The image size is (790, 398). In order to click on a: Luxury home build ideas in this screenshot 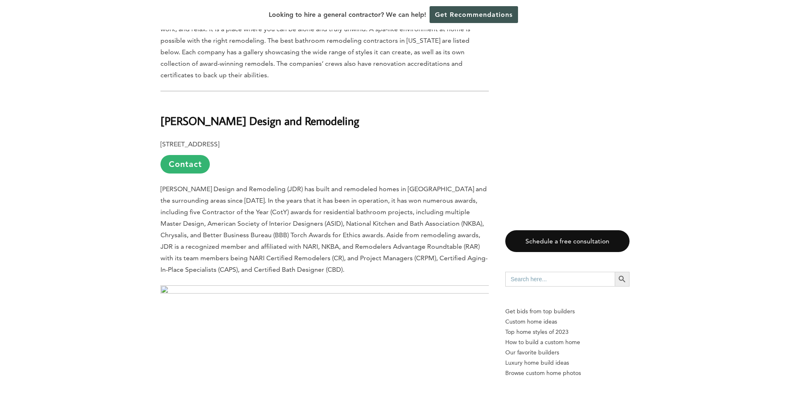, I will do `click(567, 363)`.